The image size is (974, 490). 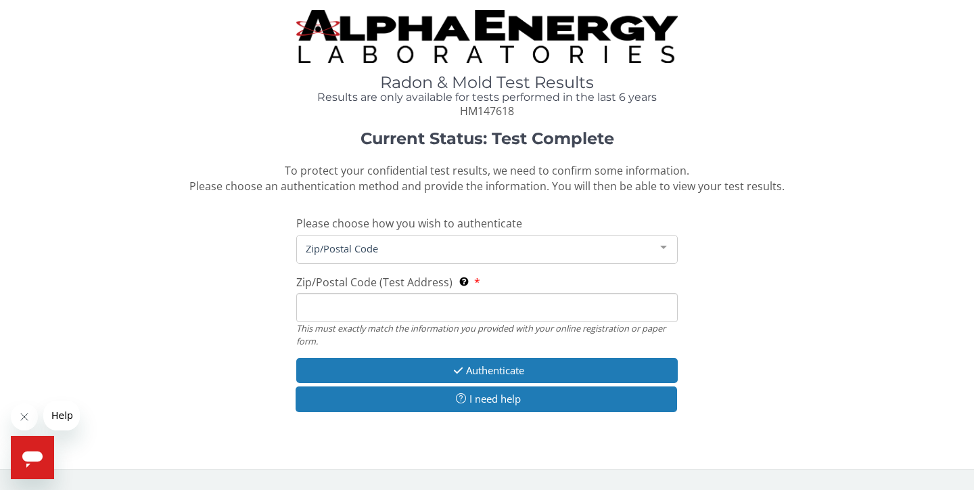 What do you see at coordinates (487, 138) in the screenshot?
I see `strong: Current Status: Test Complete` at bounding box center [487, 138].